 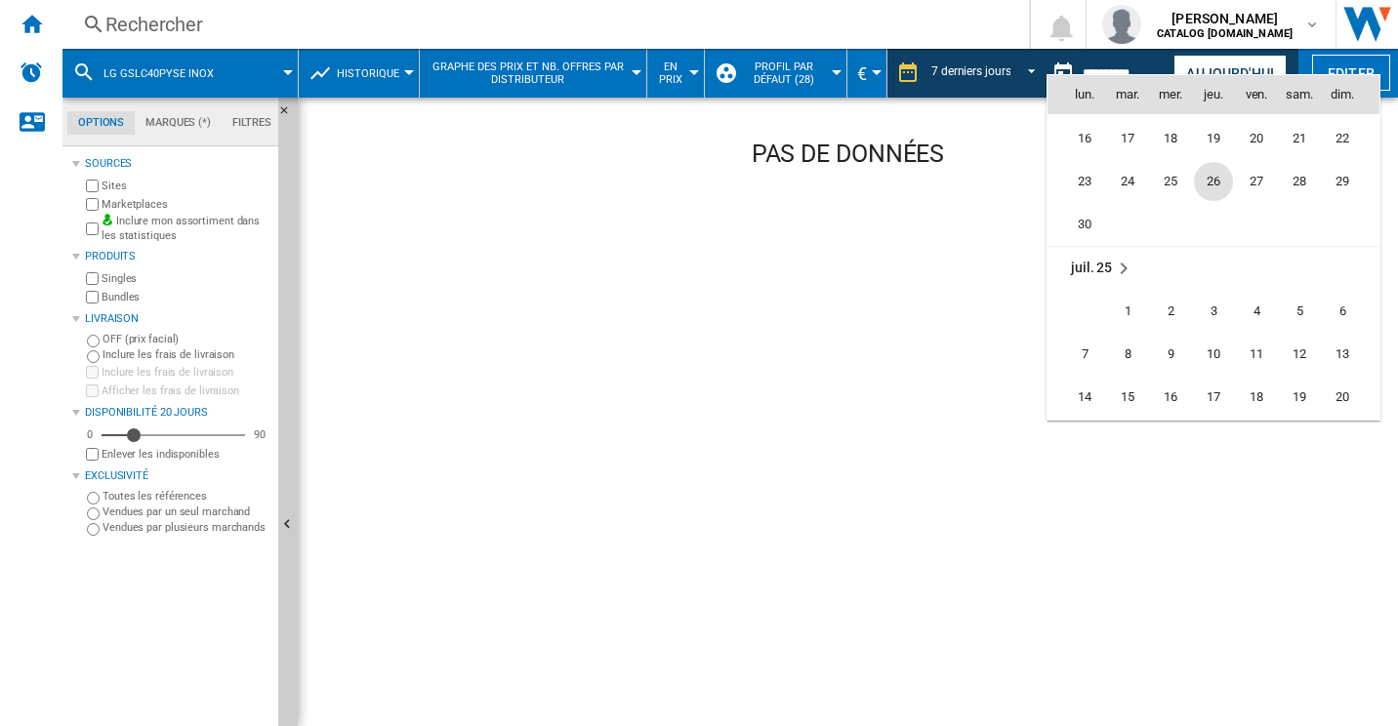 What do you see at coordinates (1213, 182) in the screenshot?
I see `tr: Week 5` at bounding box center [1213, 182].